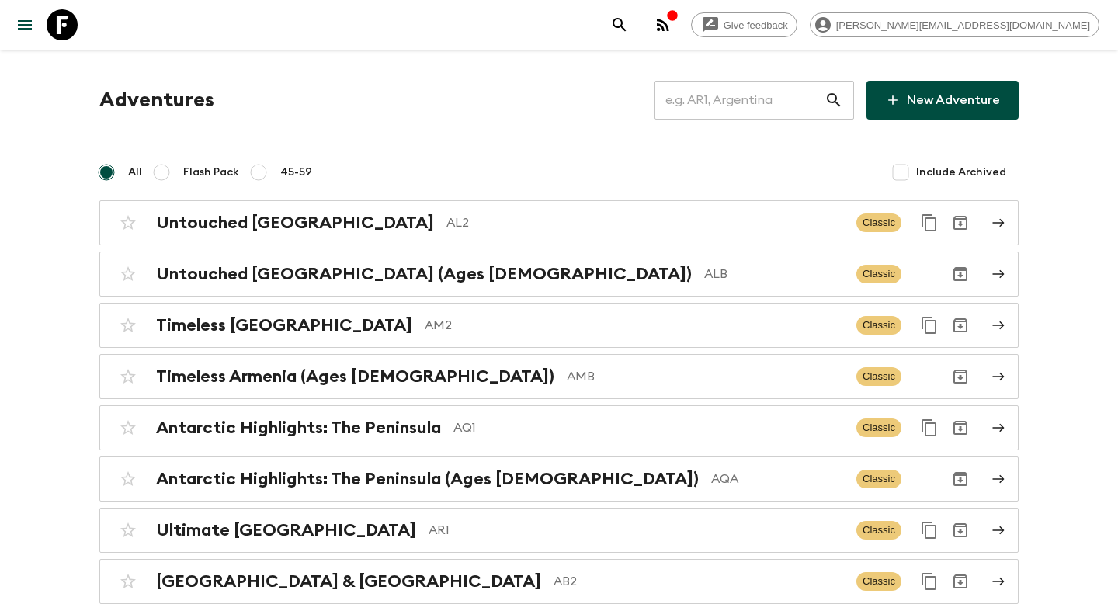  I want to click on p: AR1, so click(636, 530).